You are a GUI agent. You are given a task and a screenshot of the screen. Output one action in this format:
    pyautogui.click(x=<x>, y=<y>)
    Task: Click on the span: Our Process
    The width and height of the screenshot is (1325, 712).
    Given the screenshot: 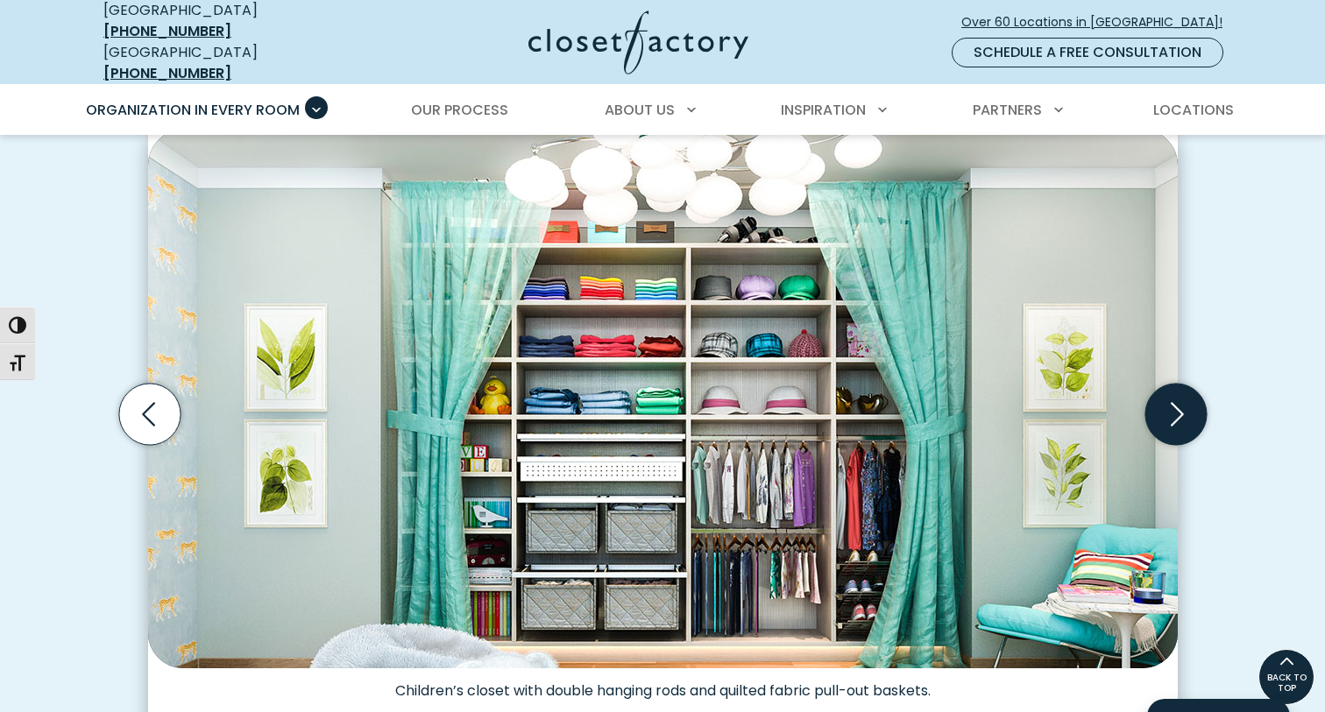 What is the action you would take?
    pyautogui.click(x=459, y=110)
    